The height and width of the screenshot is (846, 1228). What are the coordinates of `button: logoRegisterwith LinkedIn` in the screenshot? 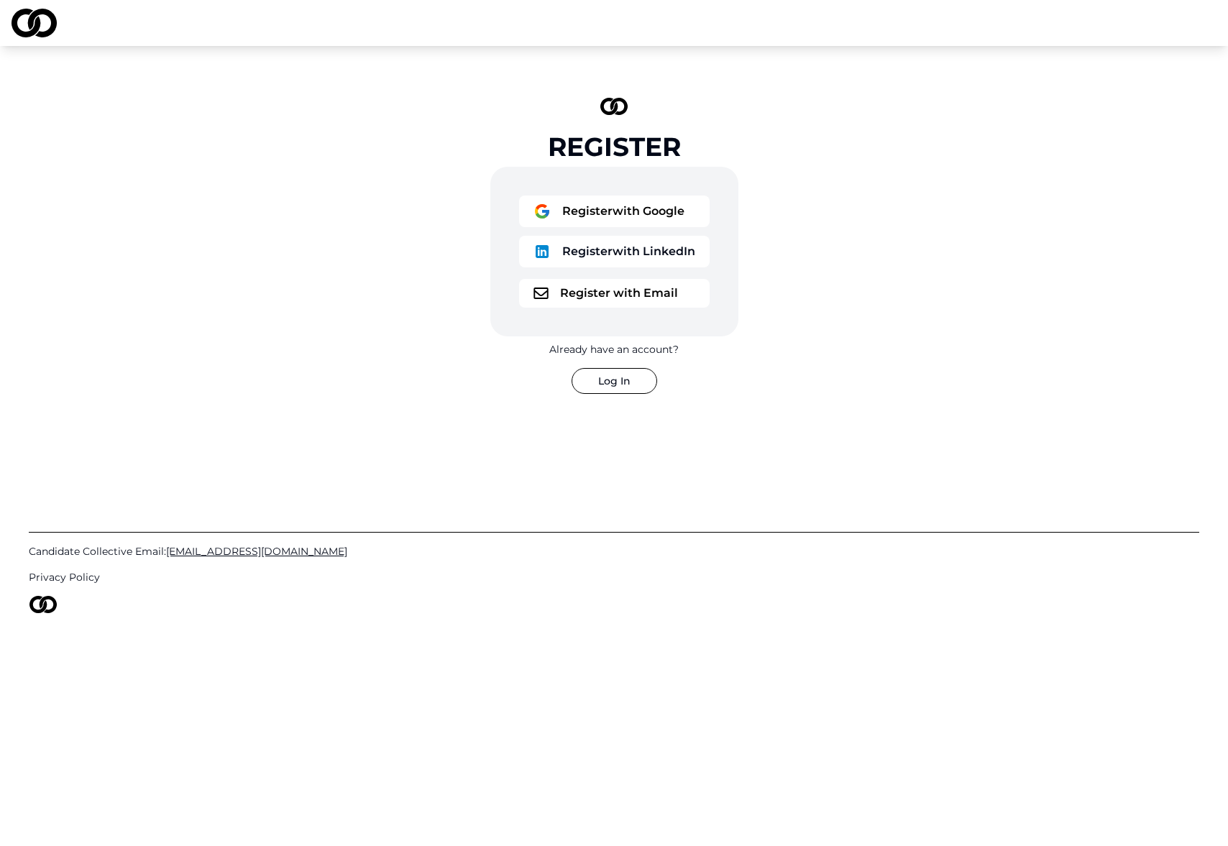 It's located at (614, 252).